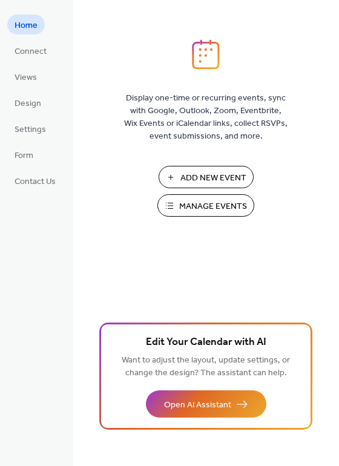 The width and height of the screenshot is (339, 466). I want to click on span: Views, so click(25, 77).